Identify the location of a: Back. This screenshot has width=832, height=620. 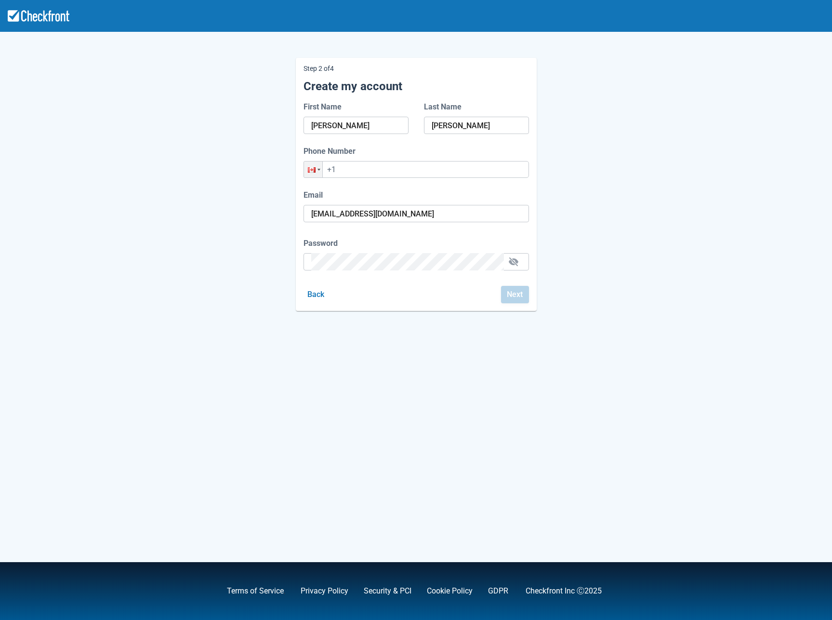
(316, 294).